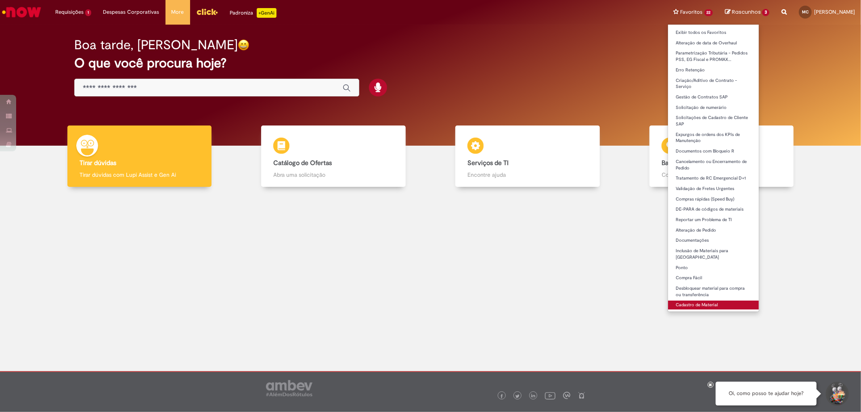 This screenshot has width=861, height=412. I want to click on img: click_logo_yellow_360x200.png, so click(207, 12).